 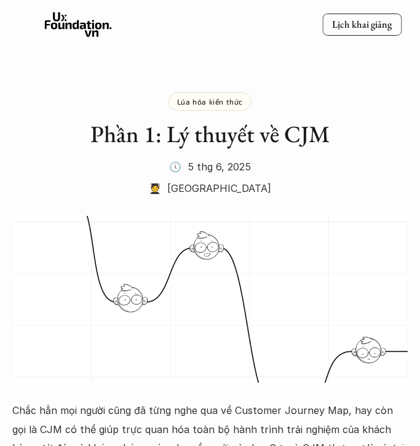 I want to click on p: Lúa hóa kiến thức, so click(x=210, y=102).